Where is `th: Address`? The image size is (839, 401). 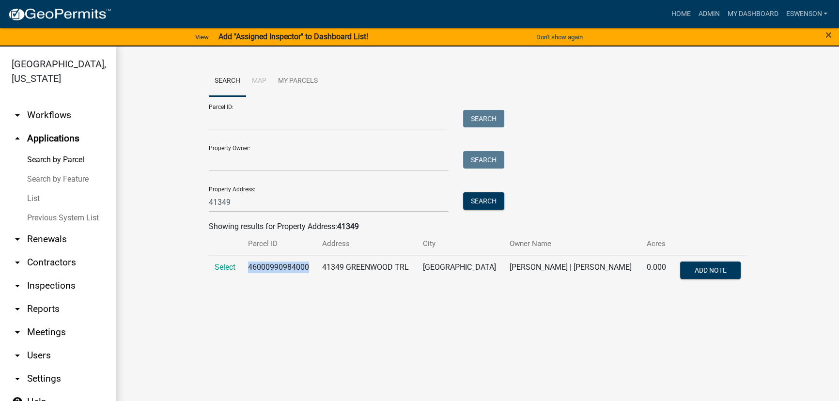
th: Address is located at coordinates (367, 244).